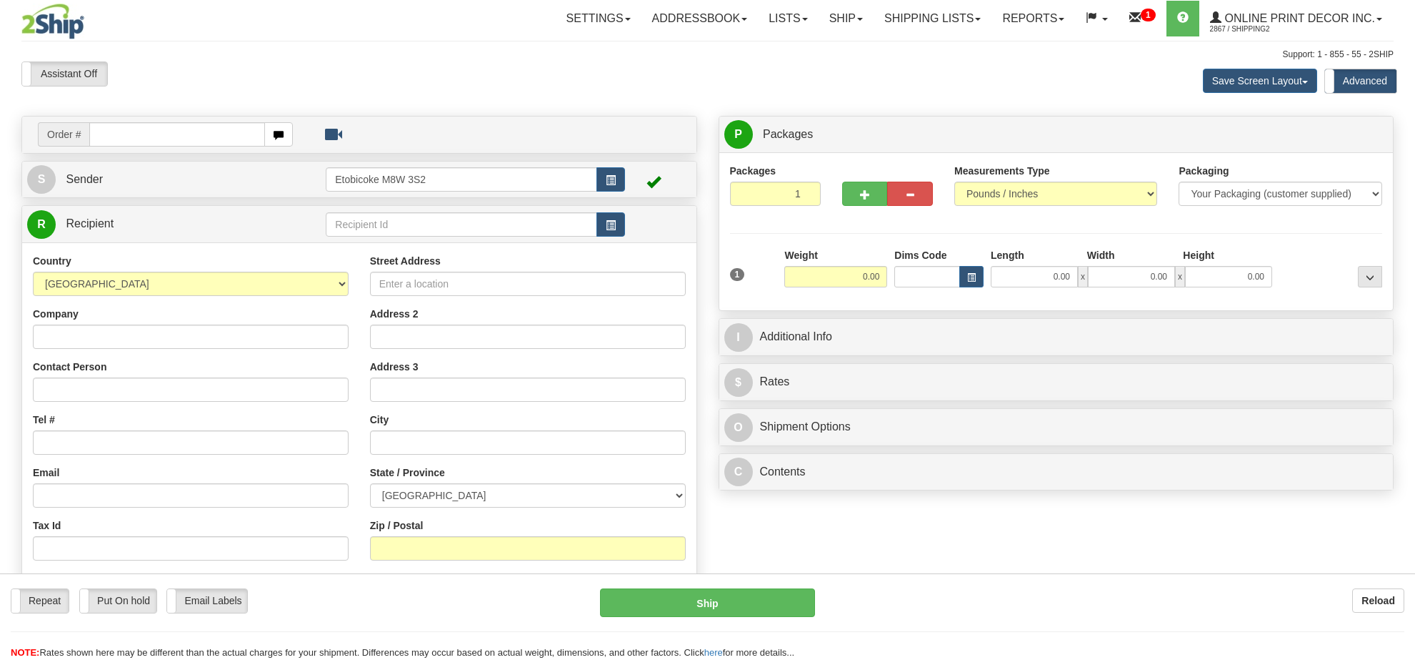 This screenshot has height=660, width=1415. I want to click on label: Tax Id, so click(46, 525).